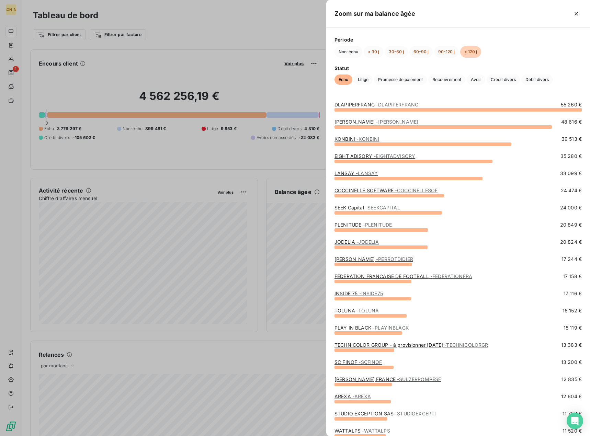  What do you see at coordinates (571, 208) in the screenshot?
I see `span: 24 000 €` at bounding box center [571, 208].